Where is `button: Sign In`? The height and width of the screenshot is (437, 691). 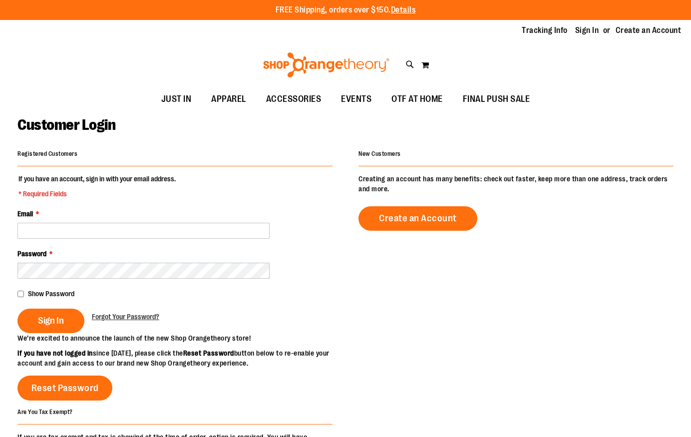
button: Sign In is located at coordinates (51, 321).